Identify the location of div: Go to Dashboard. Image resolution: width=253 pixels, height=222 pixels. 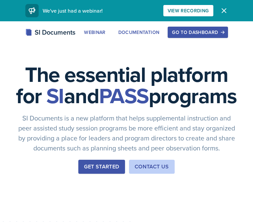
(198, 32).